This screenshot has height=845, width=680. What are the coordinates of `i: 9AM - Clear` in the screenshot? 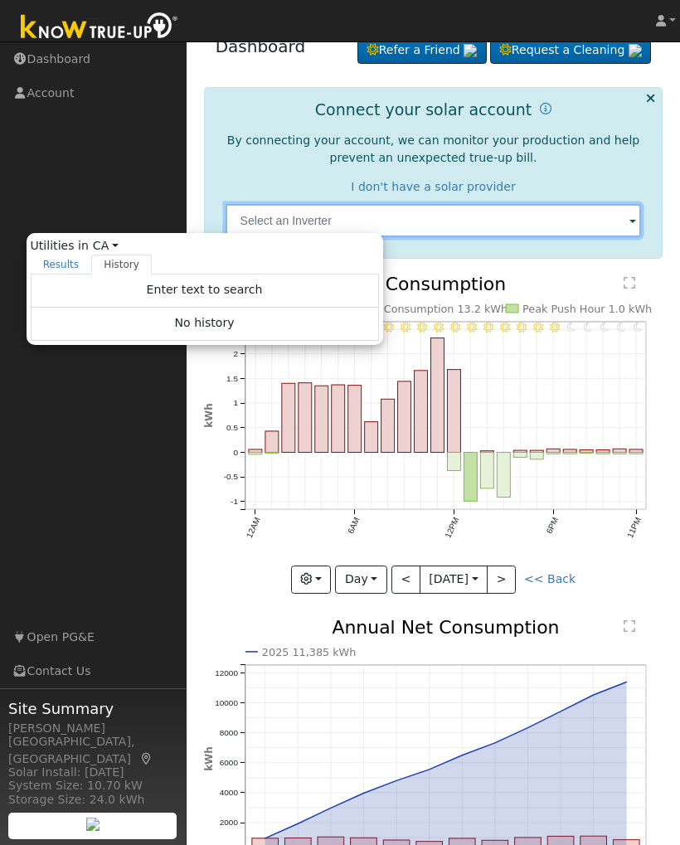 It's located at (405, 328).